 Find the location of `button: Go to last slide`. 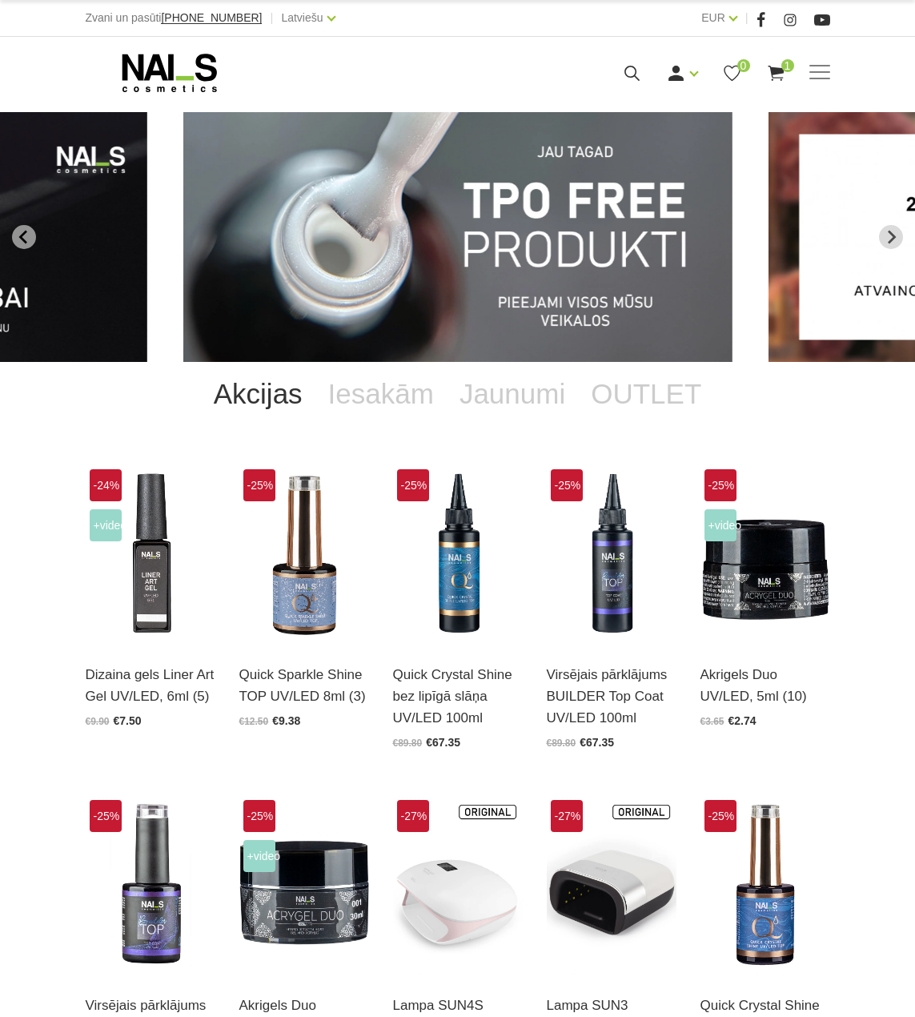

button: Go to last slide is located at coordinates (24, 237).